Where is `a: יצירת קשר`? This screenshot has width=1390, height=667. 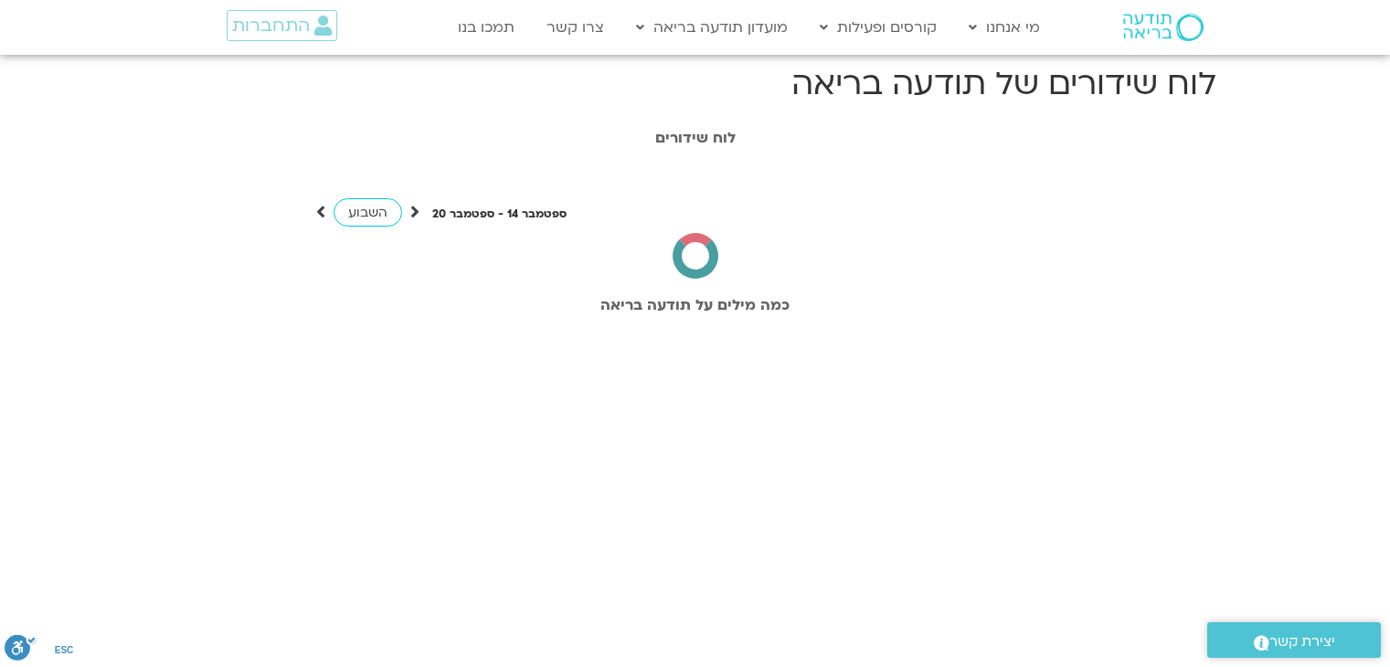
a: יצירת קשר is located at coordinates (1294, 640).